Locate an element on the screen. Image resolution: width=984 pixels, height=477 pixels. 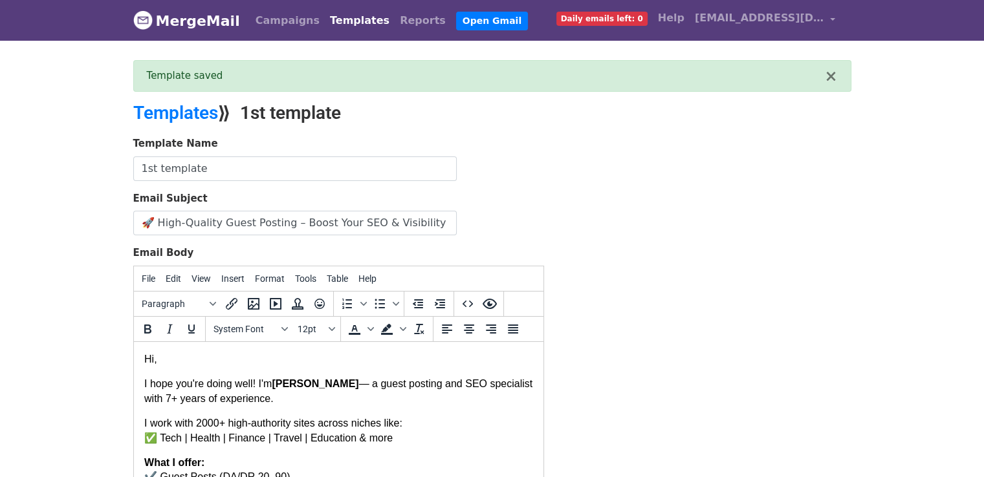
span: Paragraph is located at coordinates (173, 304).